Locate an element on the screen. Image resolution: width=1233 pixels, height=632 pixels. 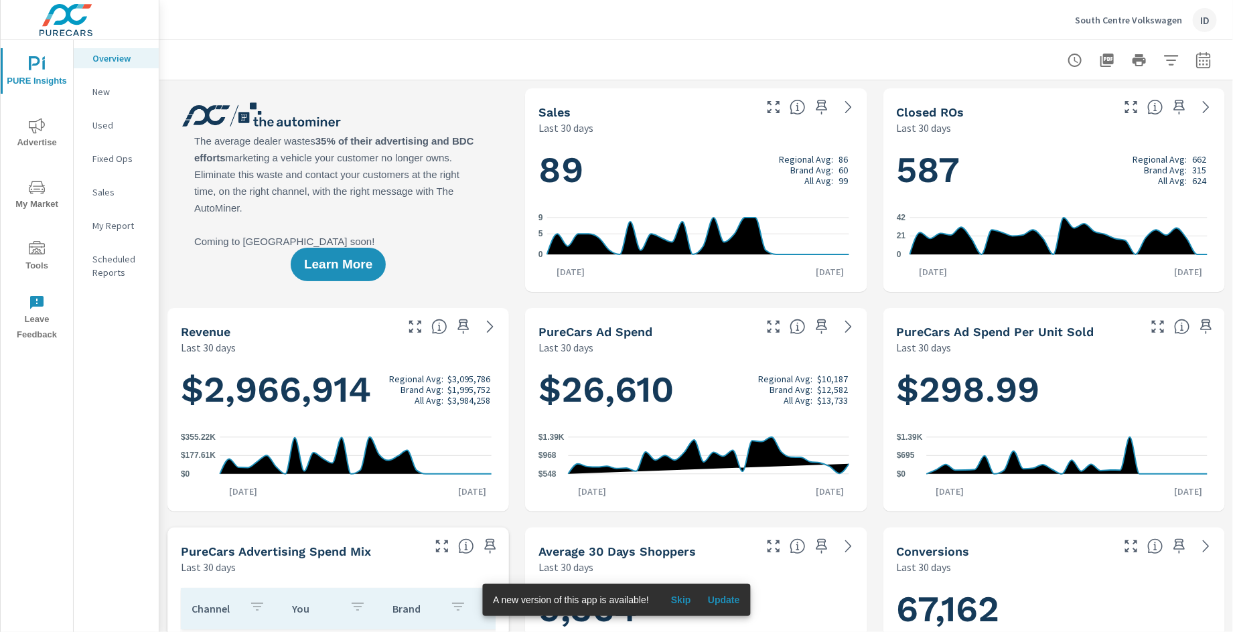
button: Print Report is located at coordinates (1139, 60).